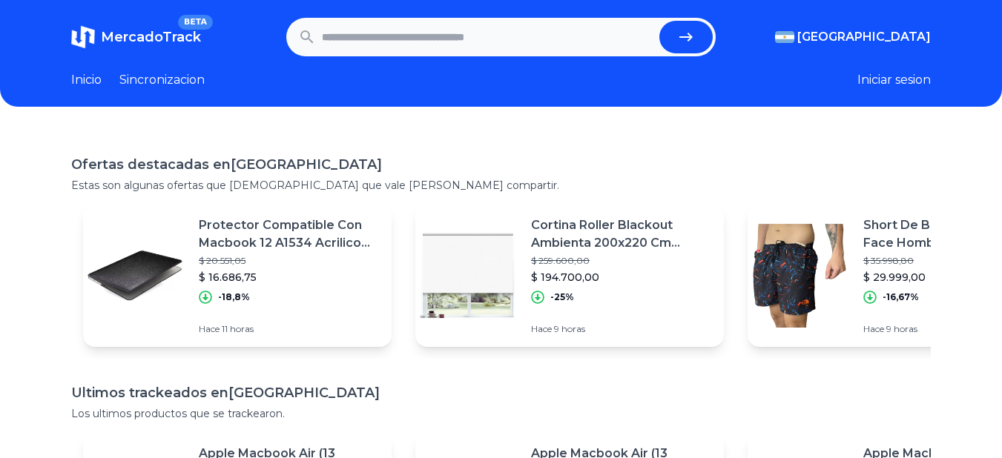 This screenshot has width=1002, height=458. I want to click on p: $ 16.686,75, so click(289, 277).